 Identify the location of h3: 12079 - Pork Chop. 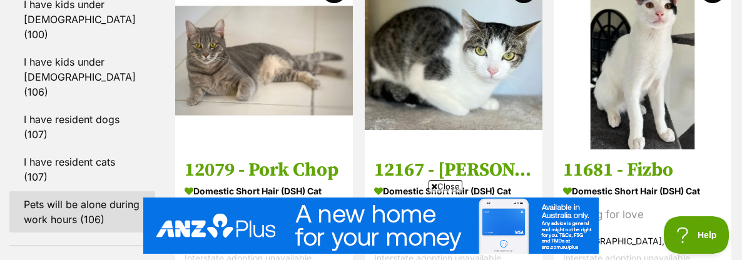
(264, 170).